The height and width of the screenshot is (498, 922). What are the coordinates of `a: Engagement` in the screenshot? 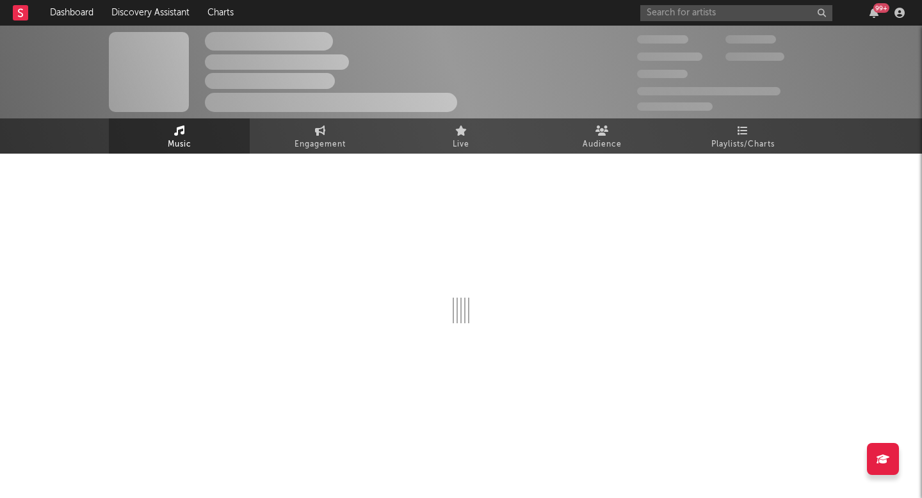 It's located at (320, 136).